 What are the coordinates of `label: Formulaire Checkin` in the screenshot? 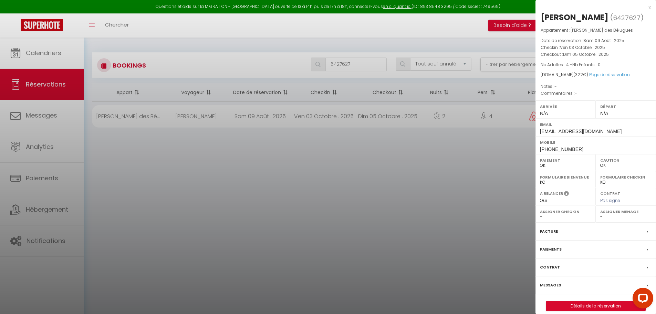 It's located at (626, 177).